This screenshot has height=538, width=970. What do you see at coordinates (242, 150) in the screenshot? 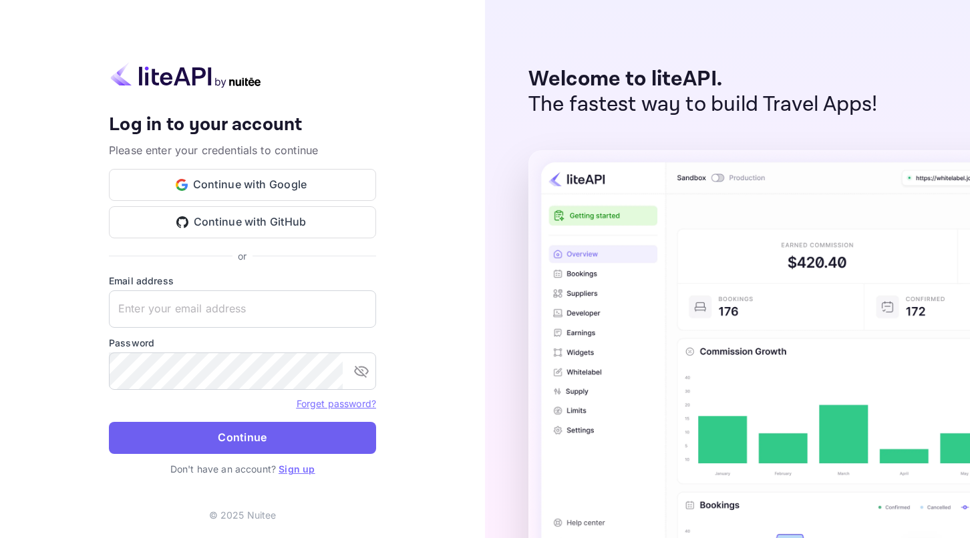
I see `p: Please enter your credentials to continue` at bounding box center [242, 150].